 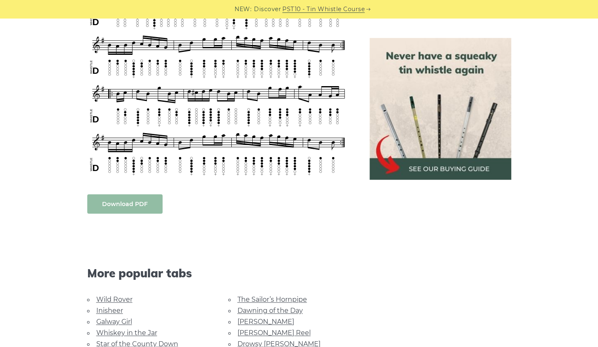 I want to click on span: More popular tabs, so click(x=219, y=273).